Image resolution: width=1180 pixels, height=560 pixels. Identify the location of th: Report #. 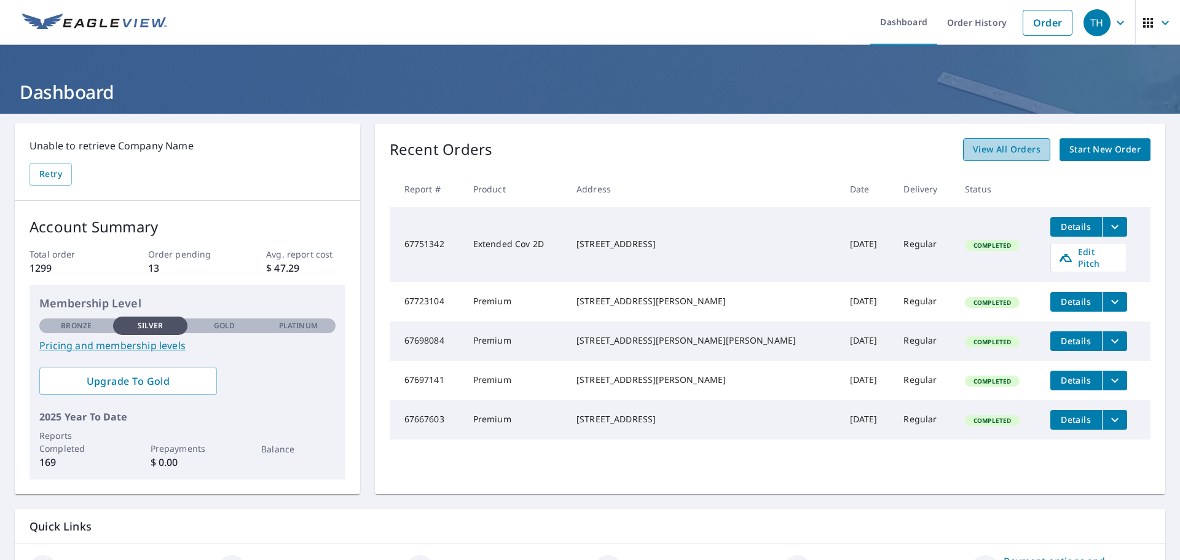
(427, 189).